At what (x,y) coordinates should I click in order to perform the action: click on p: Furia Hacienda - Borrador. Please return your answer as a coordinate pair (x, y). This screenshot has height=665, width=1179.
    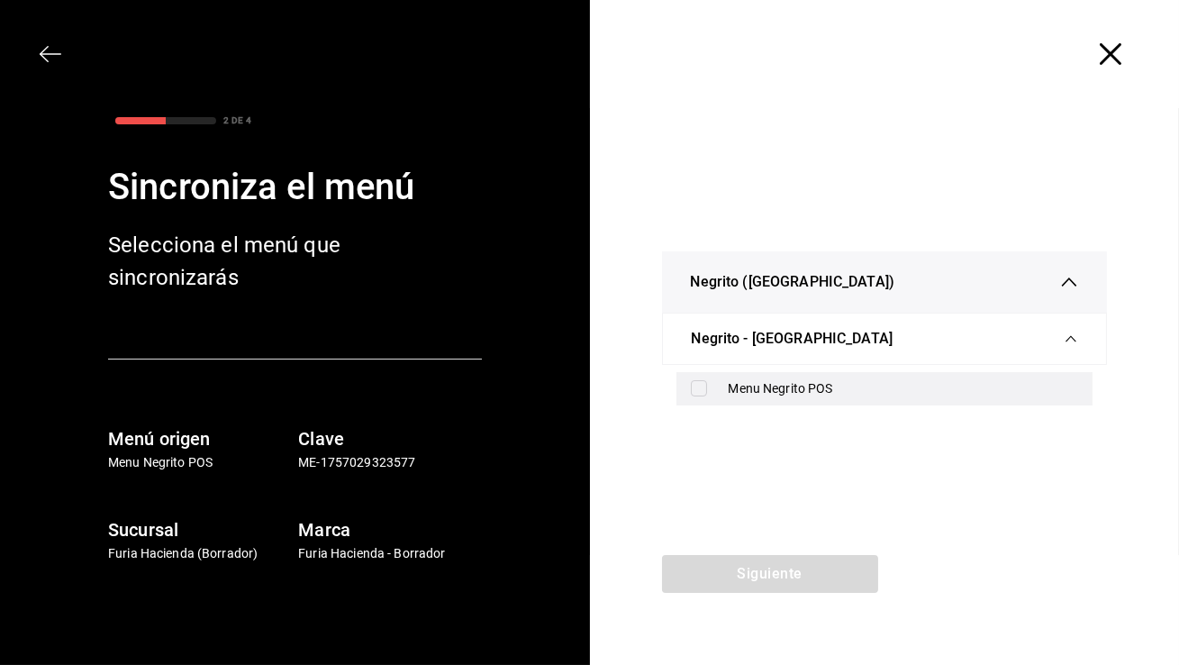
    Looking at the image, I should click on (389, 553).